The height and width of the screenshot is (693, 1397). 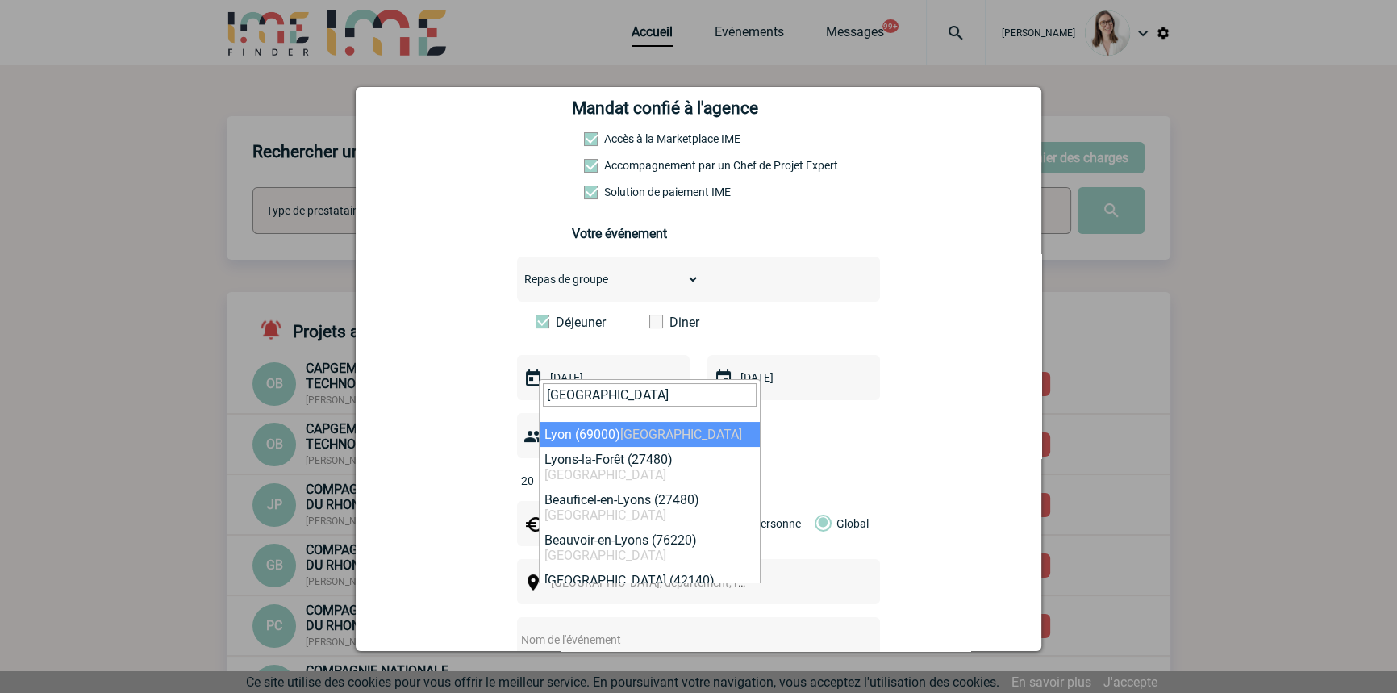 I want to click on li: Beauficel-en-Lyons (27480), so click(x=649, y=507).